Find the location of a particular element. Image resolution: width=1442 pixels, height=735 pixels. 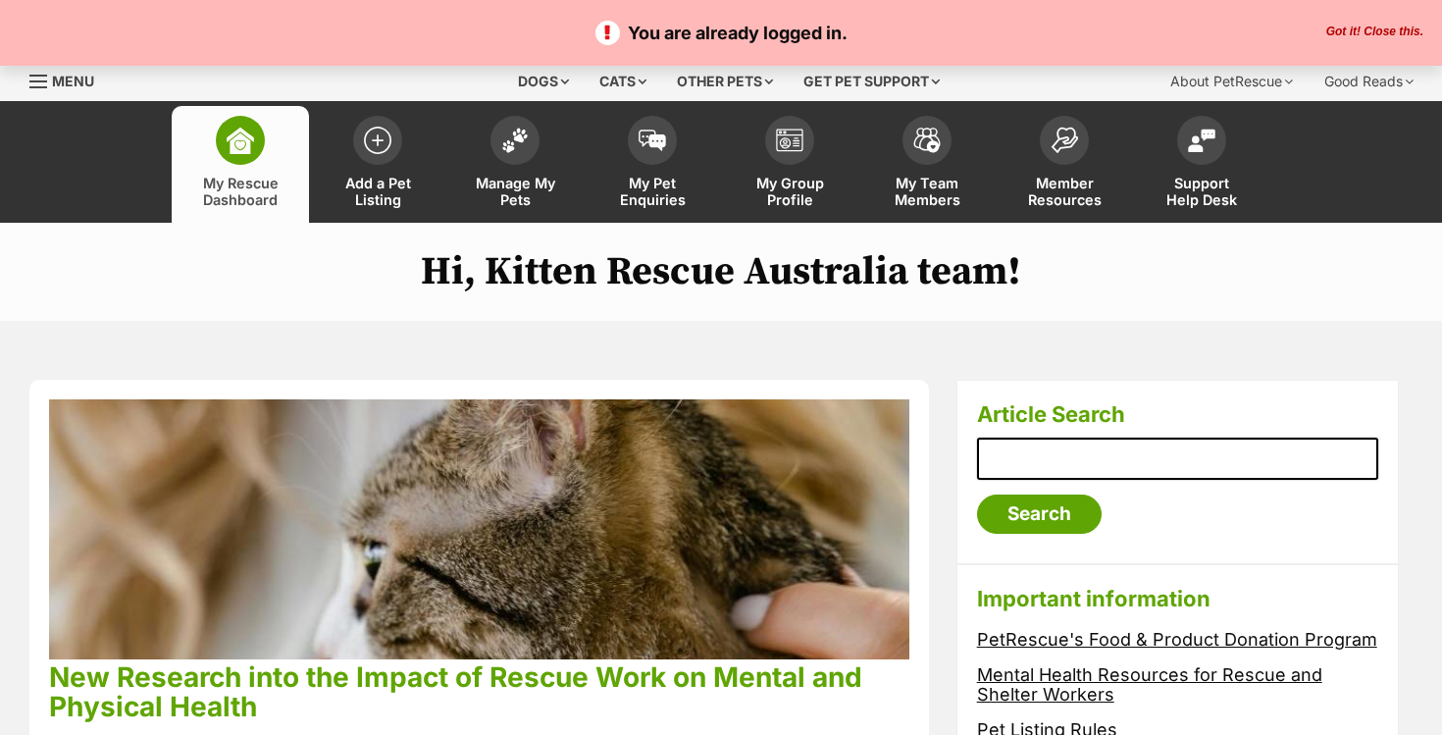

img: help-desk-icon-fdf02630f3aa405de69fd3d07c3f3aa587a6932b1a1747fa1d2bba05be0121f9.svg is located at coordinates (1202, 140).